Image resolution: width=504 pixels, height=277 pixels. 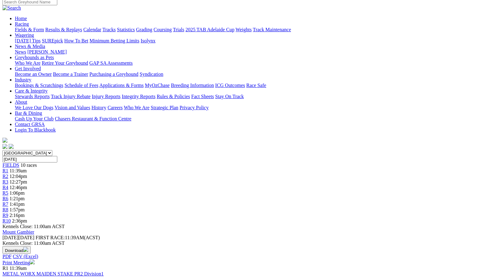 What do you see at coordinates (258, 63) in the screenshot?
I see `div: Greyhounds as Pets` at bounding box center [258, 63].